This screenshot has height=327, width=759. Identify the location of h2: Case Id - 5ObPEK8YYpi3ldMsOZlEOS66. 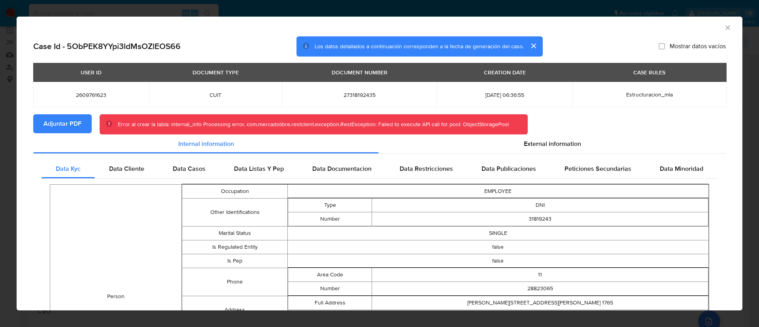
(107, 46).